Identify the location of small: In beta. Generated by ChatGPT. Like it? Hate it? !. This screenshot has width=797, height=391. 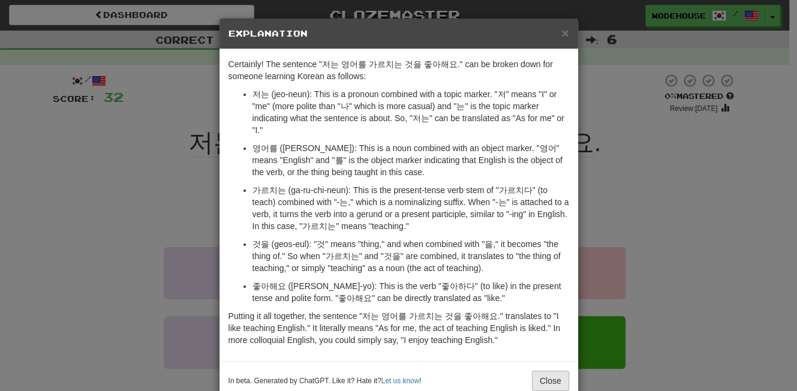
(325, 381).